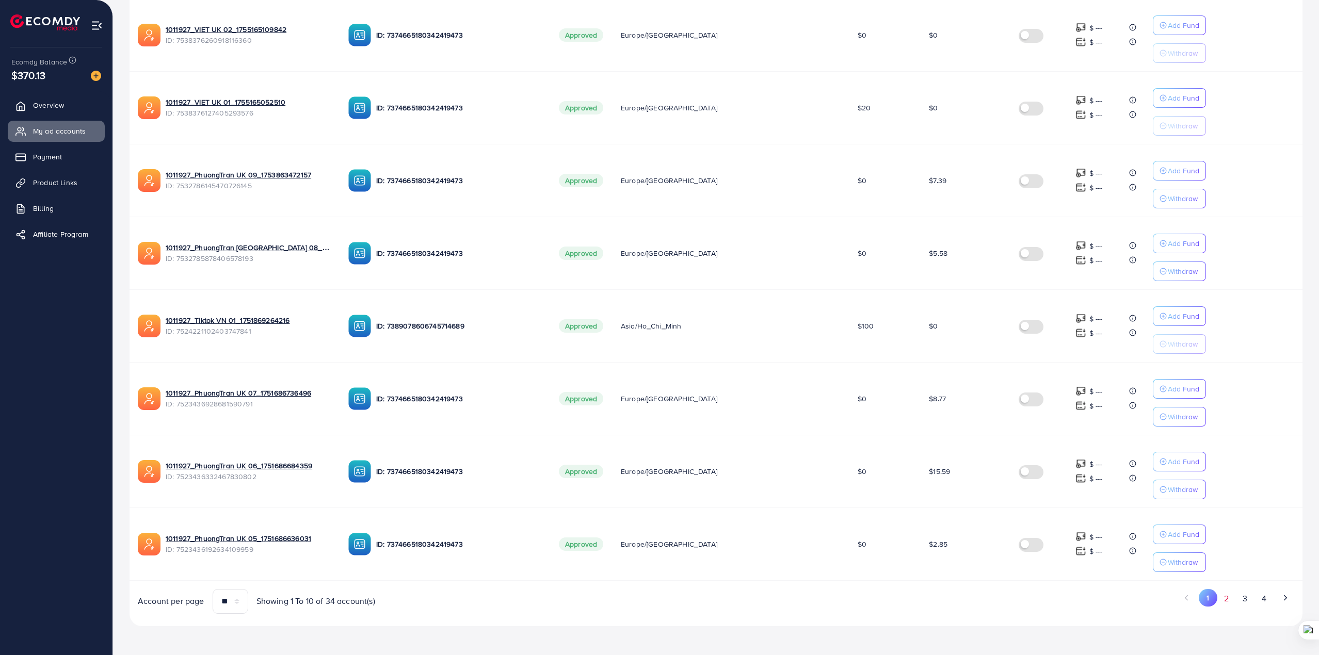 The height and width of the screenshot is (655, 1319). I want to click on span: ID: 7538376260918116360, so click(249, 40).